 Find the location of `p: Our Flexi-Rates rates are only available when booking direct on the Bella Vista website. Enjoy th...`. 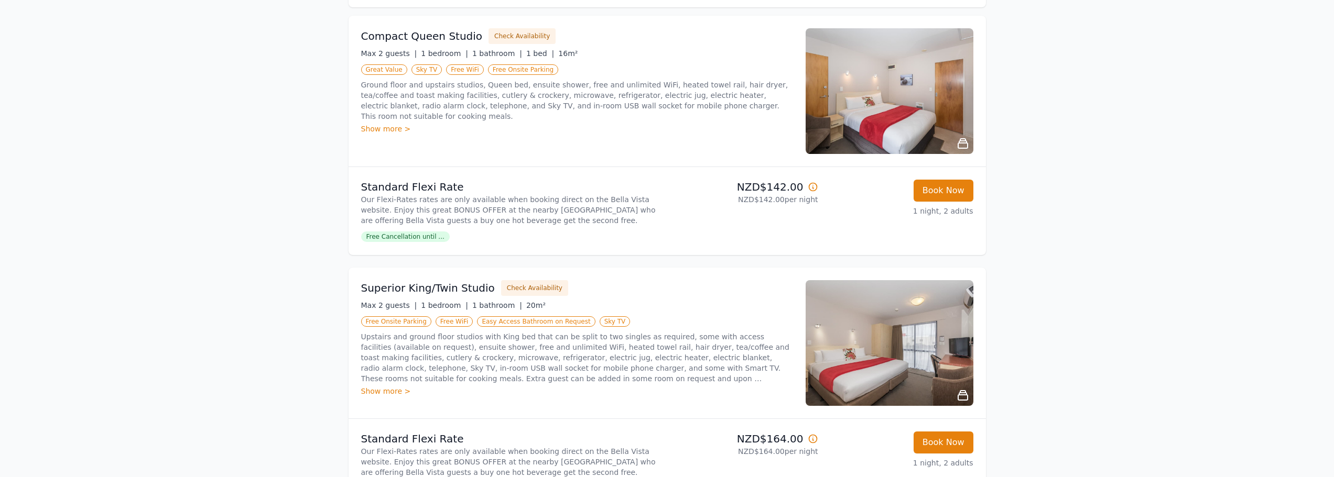

p: Our Flexi-Rates rates are only available when booking direct on the Bella Vista website. Enjoy th... is located at coordinates (512, 210).